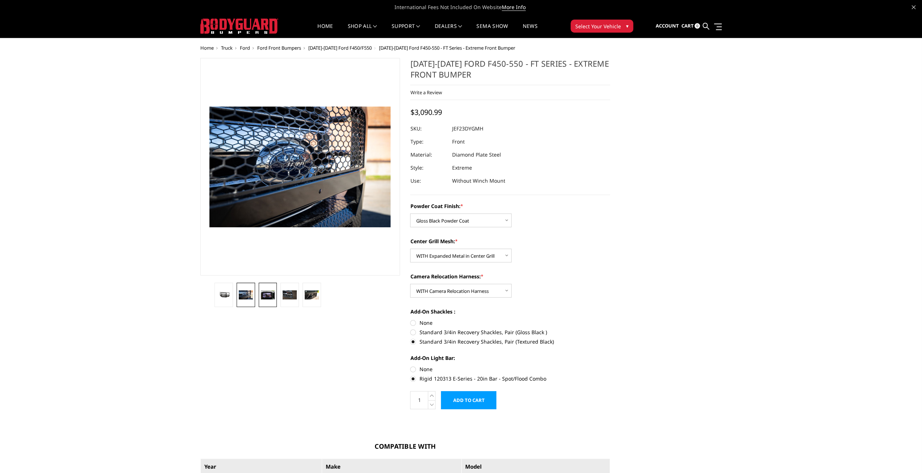 The image size is (922, 473). What do you see at coordinates (448, 30) in the screenshot?
I see `a: Dealers` at bounding box center [448, 30].